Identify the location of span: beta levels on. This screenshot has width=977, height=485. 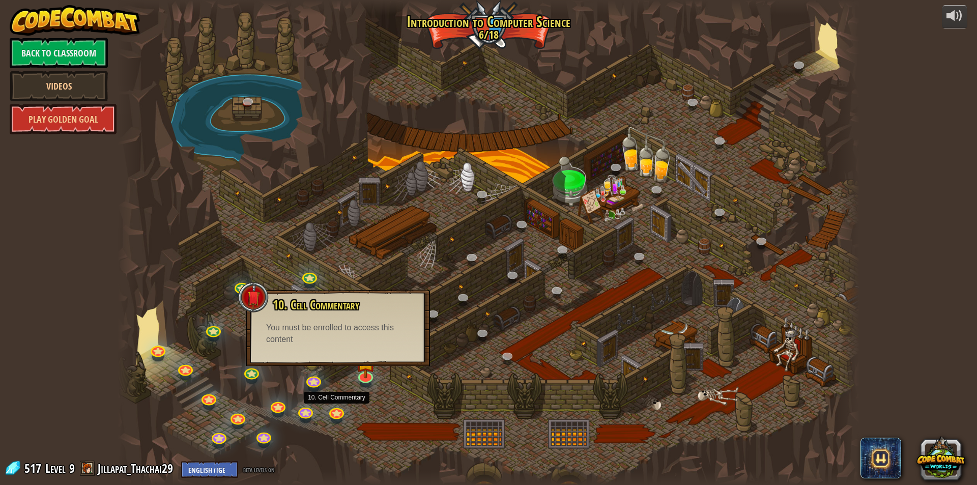
(258, 469).